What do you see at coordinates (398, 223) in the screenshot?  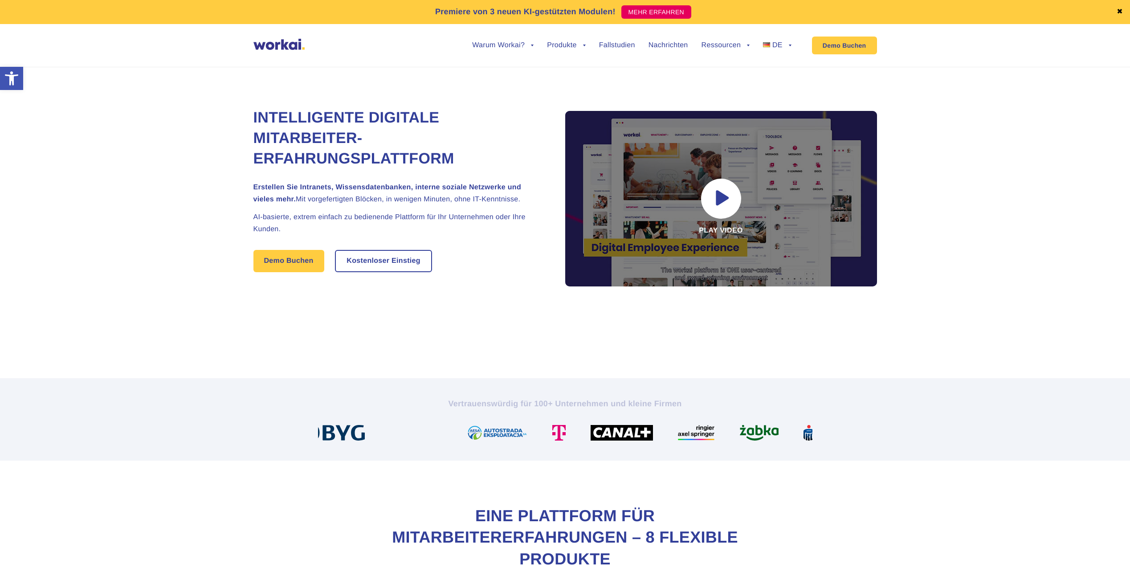 I see `h2: AI-basierte, extrem einfach zu bedienende Plattform für Ihr Unternehmen oder Ihre Kunden.` at bounding box center [398, 223].